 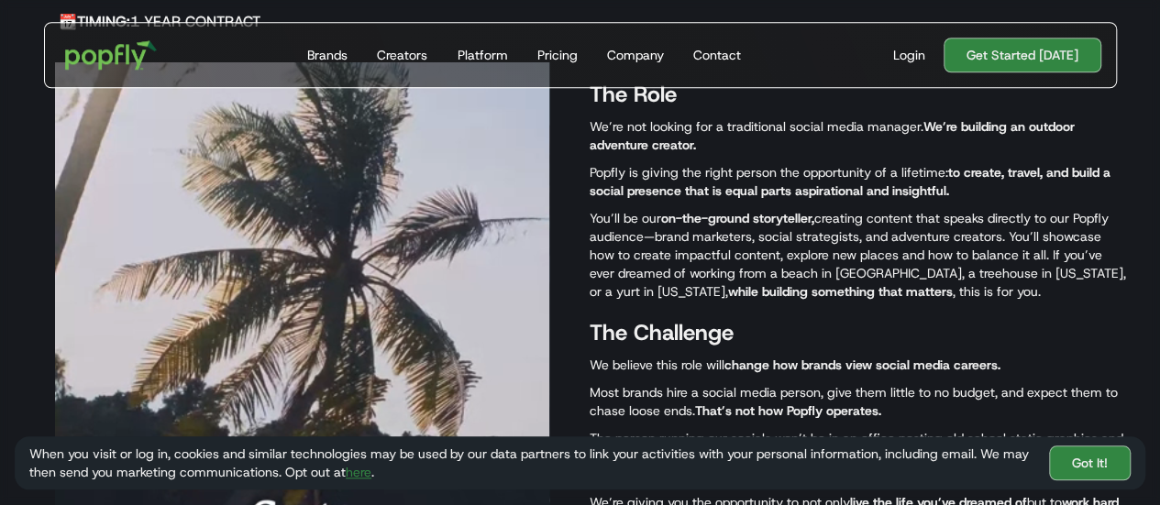 I want to click on p: We’re not looking for a traditional social media manager., so click(x=858, y=136).